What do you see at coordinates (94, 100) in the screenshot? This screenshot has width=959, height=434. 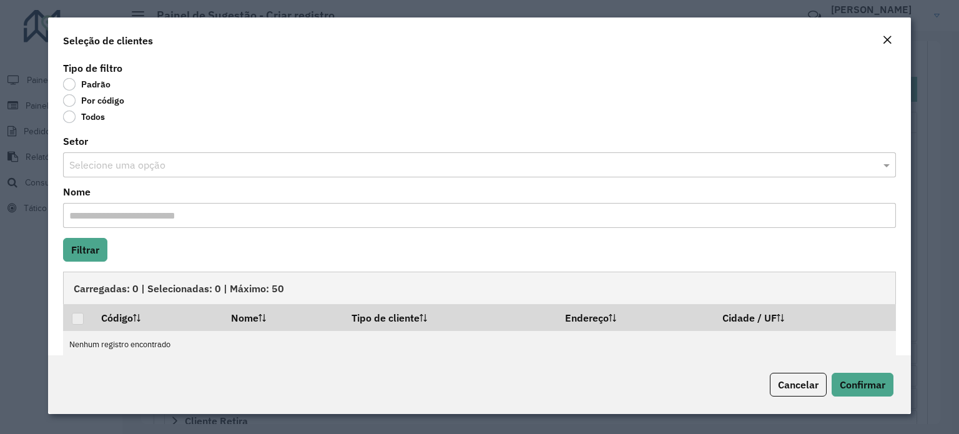 I see `label: Por código` at bounding box center [94, 100].